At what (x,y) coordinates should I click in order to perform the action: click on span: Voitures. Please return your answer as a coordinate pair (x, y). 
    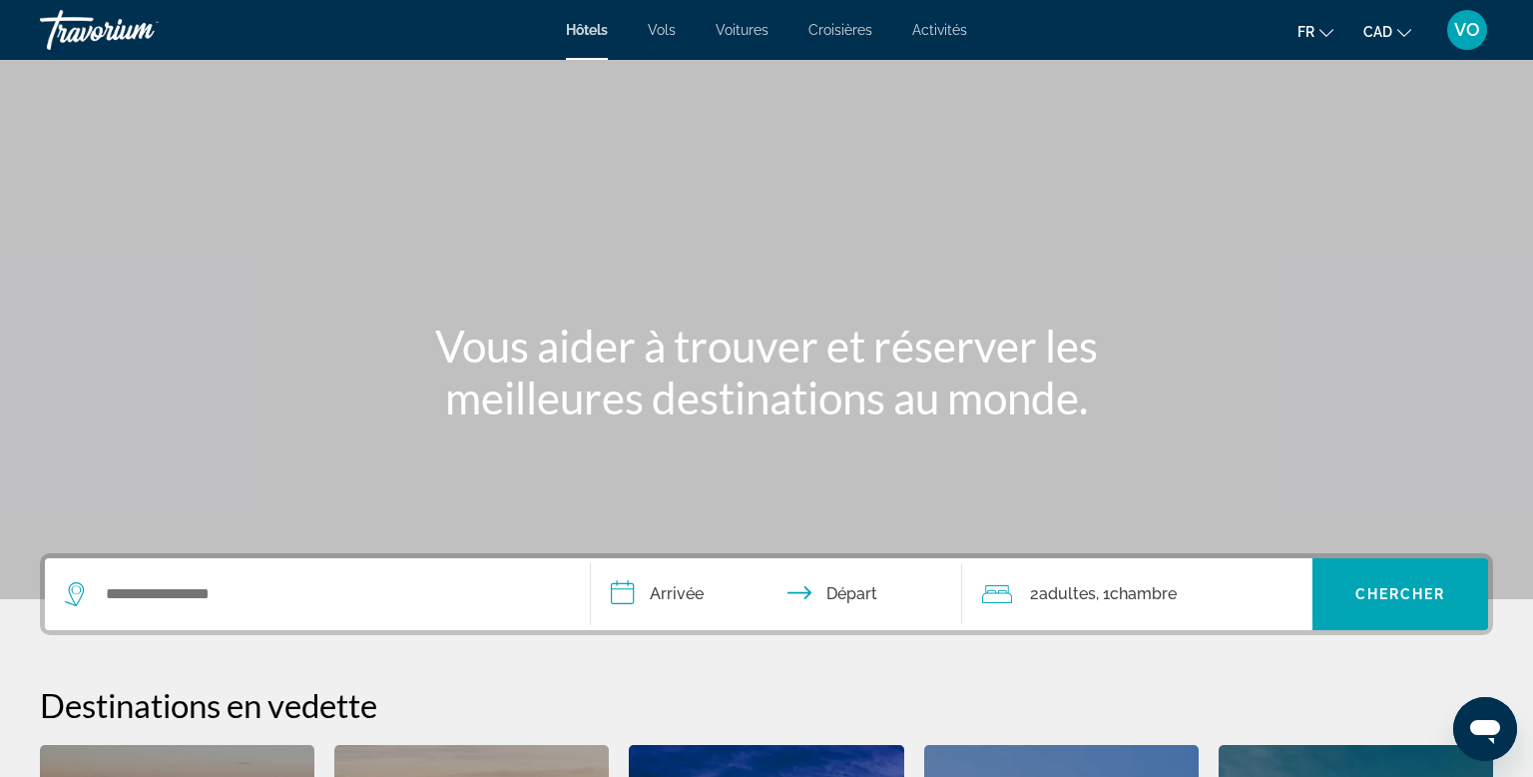
    Looking at the image, I should click on (742, 30).